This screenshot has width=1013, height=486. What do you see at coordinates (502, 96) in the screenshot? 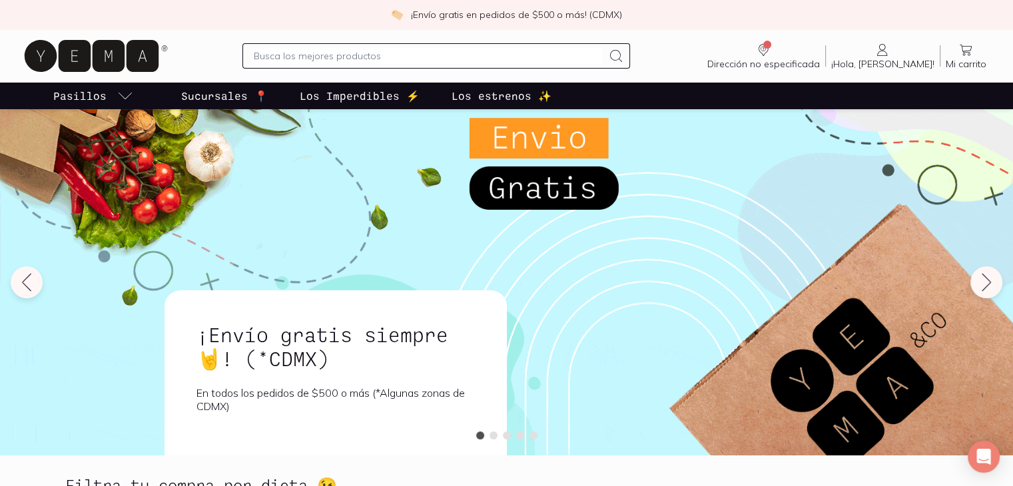
I see `a: Los estrenos ✨` at bounding box center [502, 96].